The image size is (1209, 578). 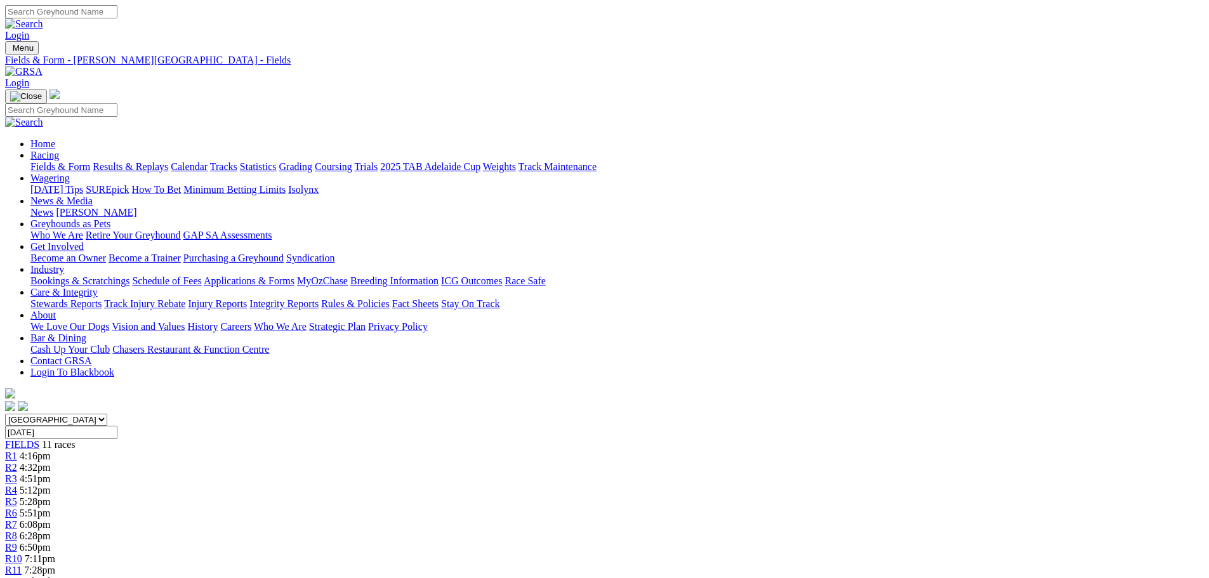 What do you see at coordinates (303, 189) in the screenshot?
I see `a: Isolynx` at bounding box center [303, 189].